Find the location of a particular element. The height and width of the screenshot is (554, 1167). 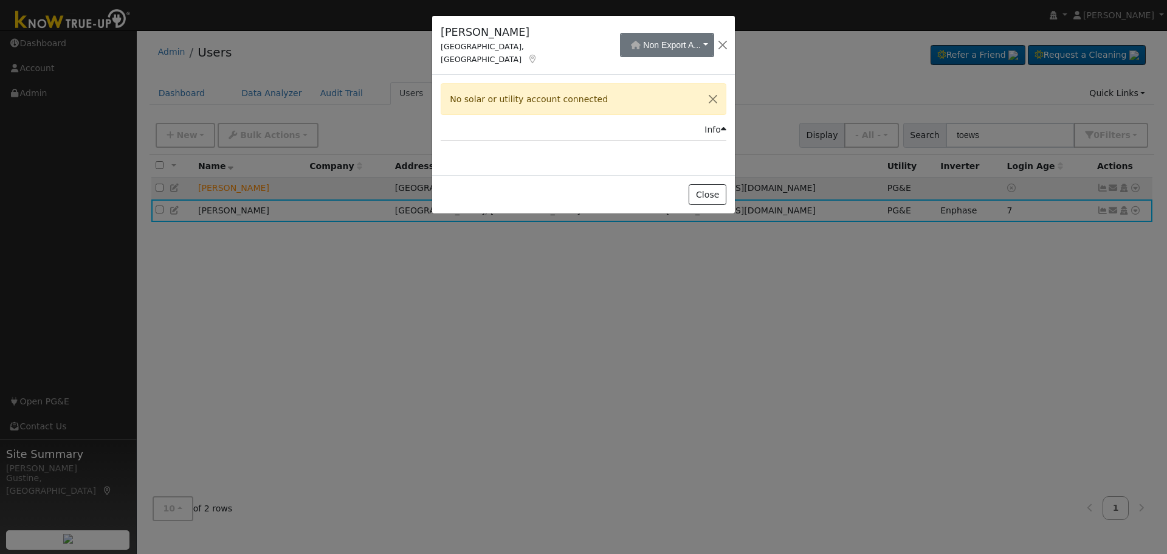

span: Non Export A... is located at coordinates (671, 45).